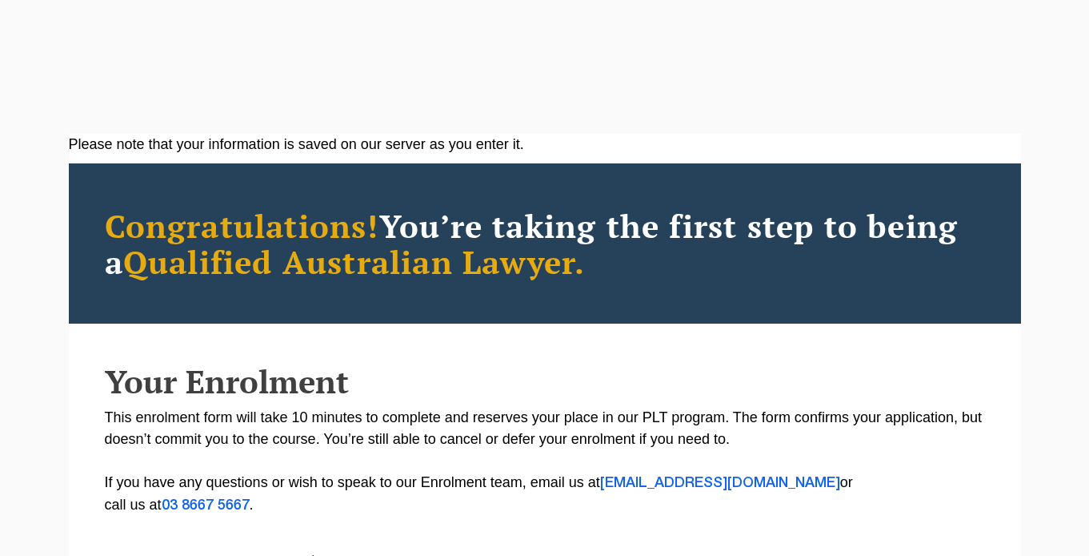 This screenshot has width=1089, height=556. Describe the element at coordinates (242, 225) in the screenshot. I see `span: Congratulations!` at that location.